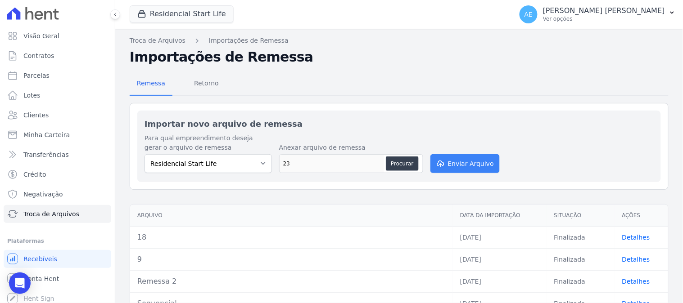  Describe the element at coordinates (20, 284) in the screenshot. I see `div: Open Intercom Messenger` at that location.